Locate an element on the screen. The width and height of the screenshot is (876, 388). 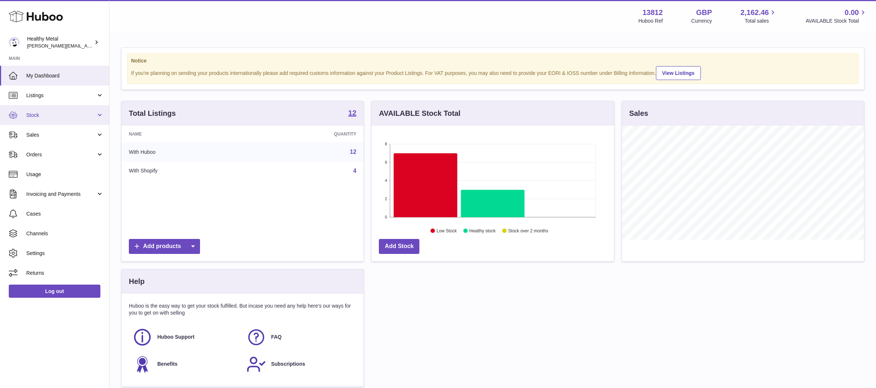
span: Cases is located at coordinates (65, 214).